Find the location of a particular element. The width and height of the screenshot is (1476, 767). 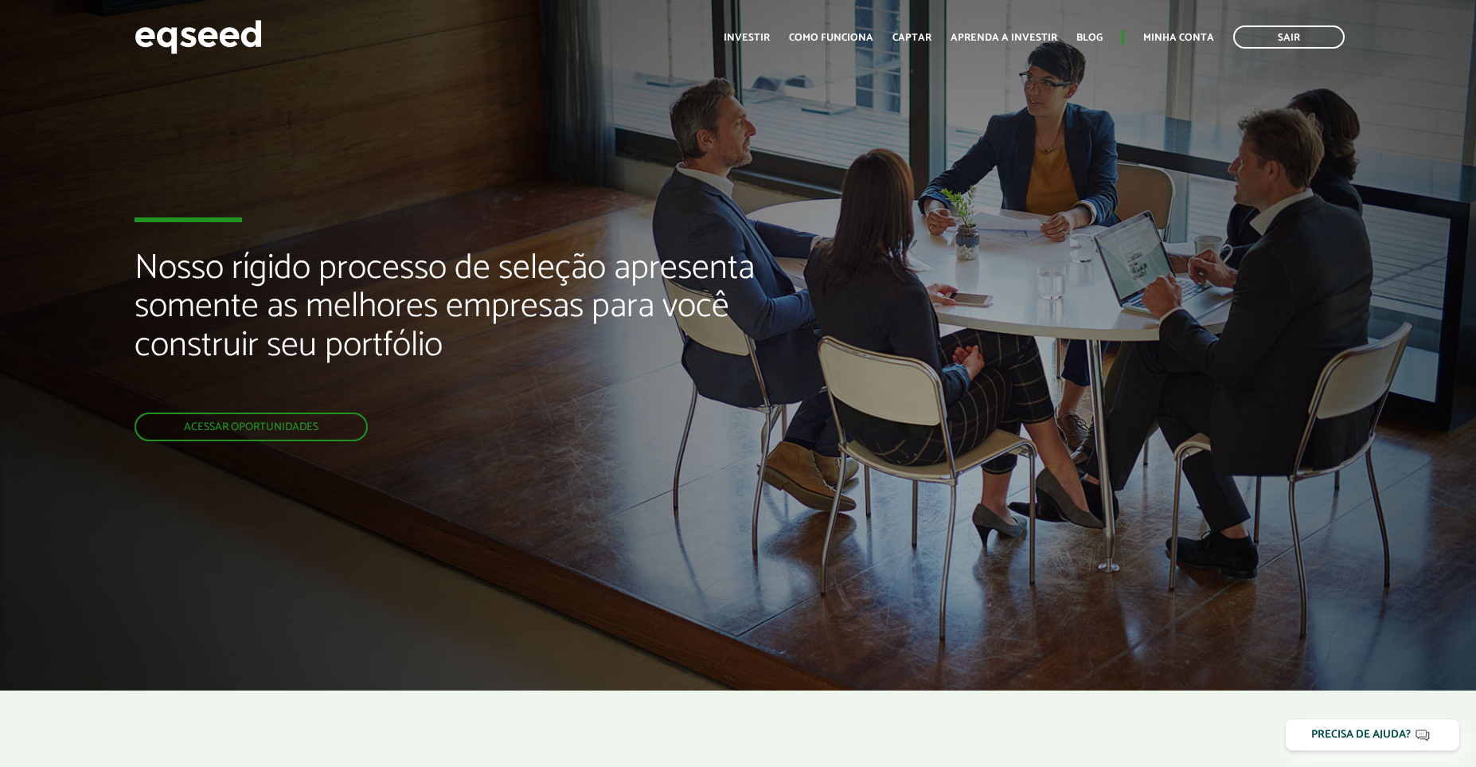

a: Aprenda a investir is located at coordinates (1004, 37).